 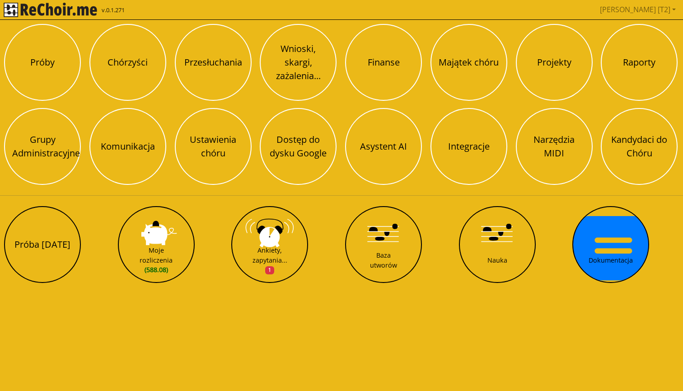 What do you see at coordinates (469, 62) in the screenshot?
I see `button: Majątek chóru` at bounding box center [469, 62].